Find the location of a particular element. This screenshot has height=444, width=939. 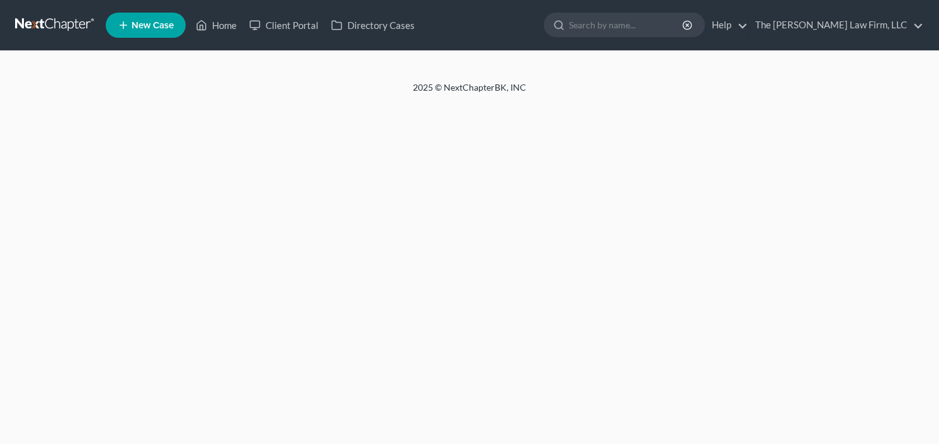

input: Search by name... is located at coordinates (626, 25).